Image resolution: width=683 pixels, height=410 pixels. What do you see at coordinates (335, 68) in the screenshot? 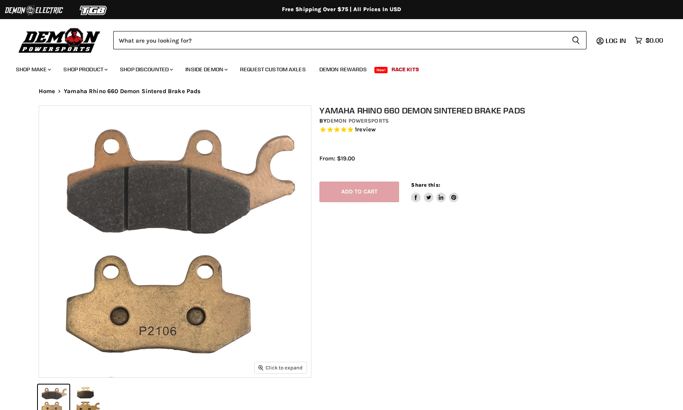
I see `ul: Main menu` at bounding box center [335, 68].